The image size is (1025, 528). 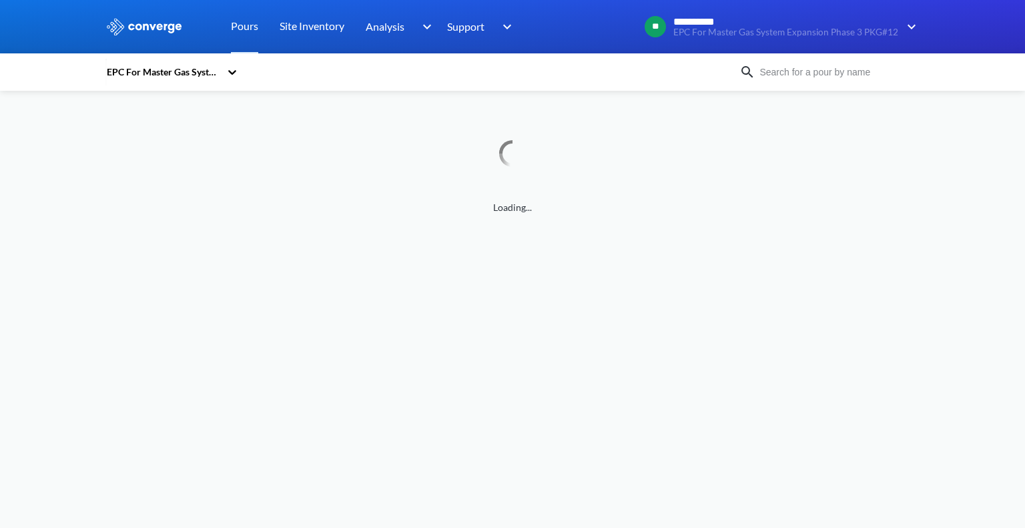 What do you see at coordinates (786, 32) in the screenshot?
I see `span: EPC For Master Gas System Expansion Phase 3 PKG#12` at bounding box center [786, 32].